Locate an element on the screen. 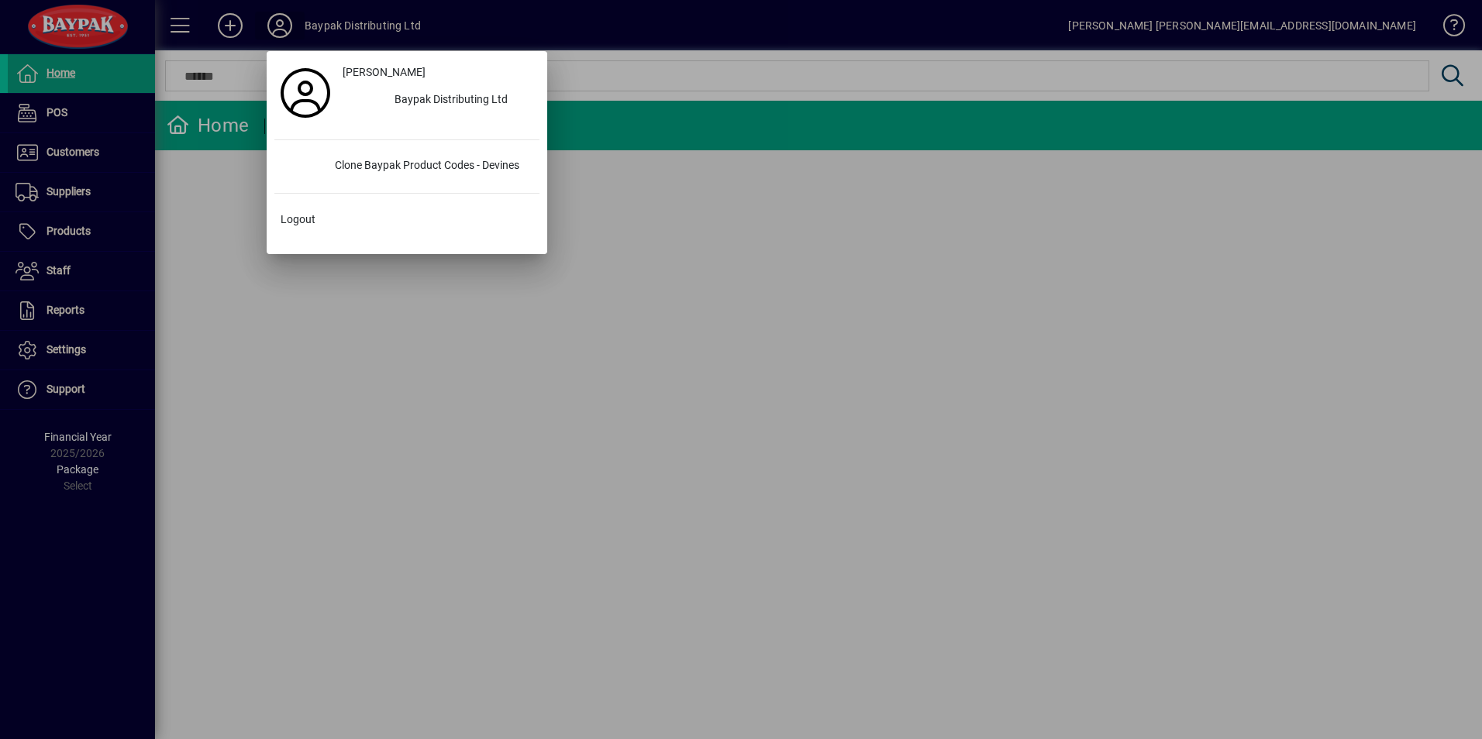 The height and width of the screenshot is (739, 1482). div: Baypak Distributing Ltd is located at coordinates (460, 101).